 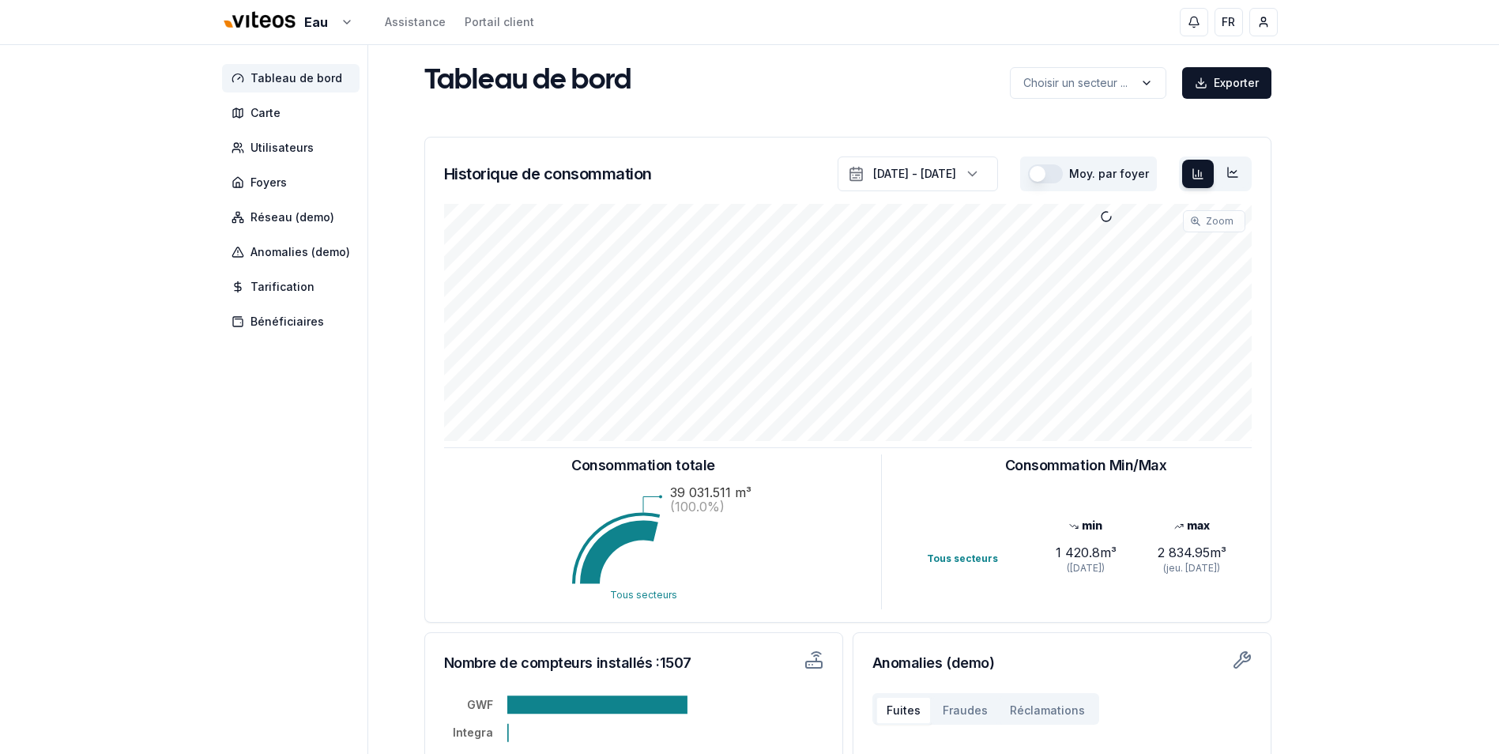 What do you see at coordinates (643, 594) in the screenshot?
I see `text: Tous secteurs` at bounding box center [643, 594].